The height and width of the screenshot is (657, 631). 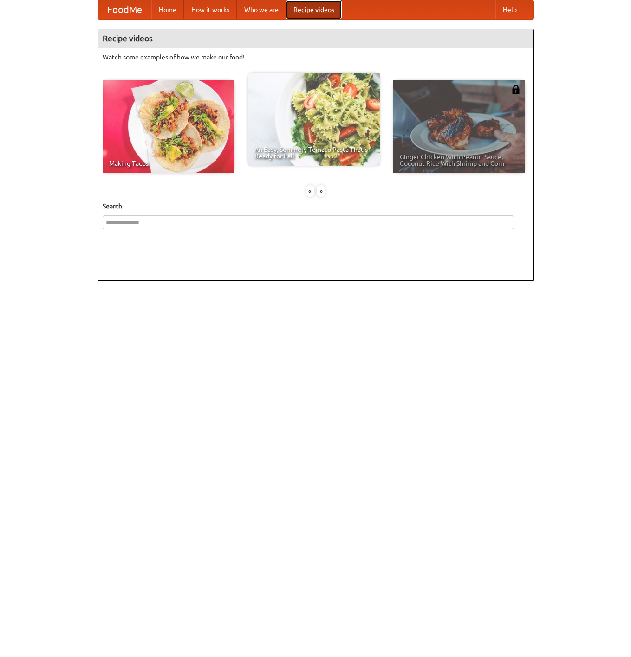 I want to click on span: Making Tacos, so click(x=168, y=163).